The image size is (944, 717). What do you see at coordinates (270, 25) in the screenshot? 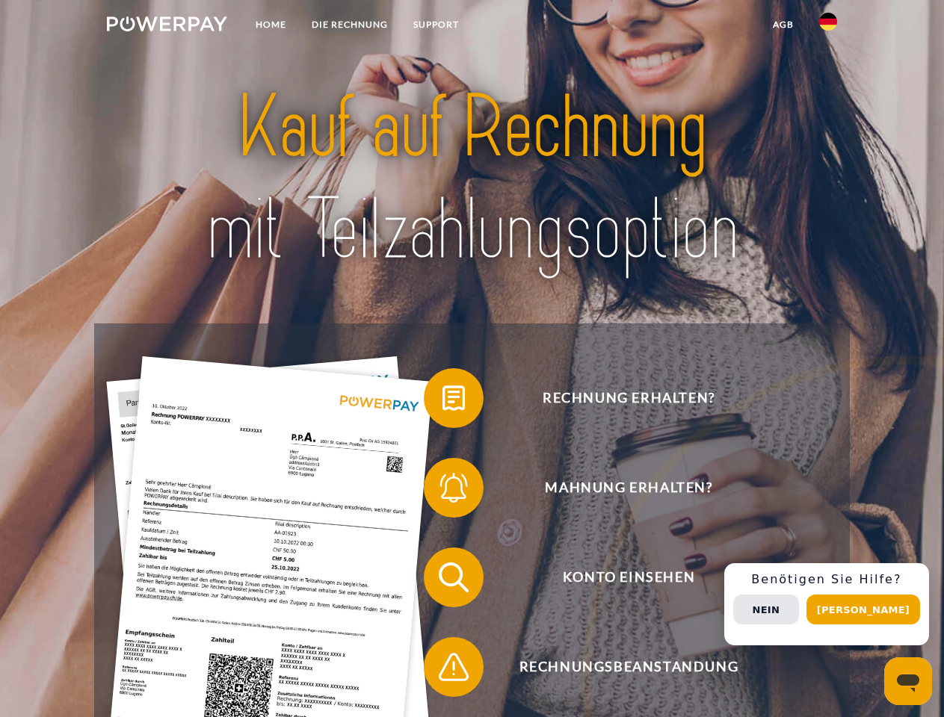
I see `a: Home` at bounding box center [270, 25].